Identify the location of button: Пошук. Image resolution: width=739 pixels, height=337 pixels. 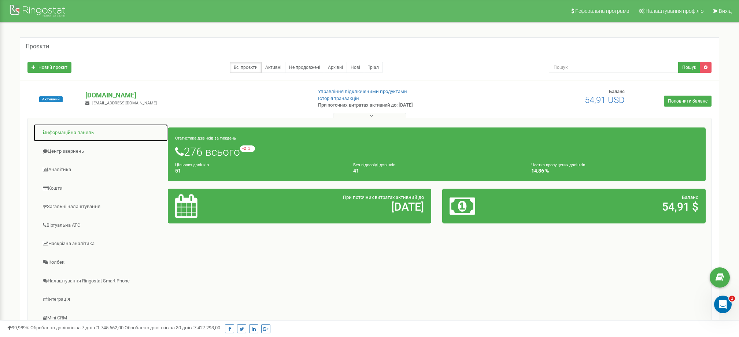
(689, 67).